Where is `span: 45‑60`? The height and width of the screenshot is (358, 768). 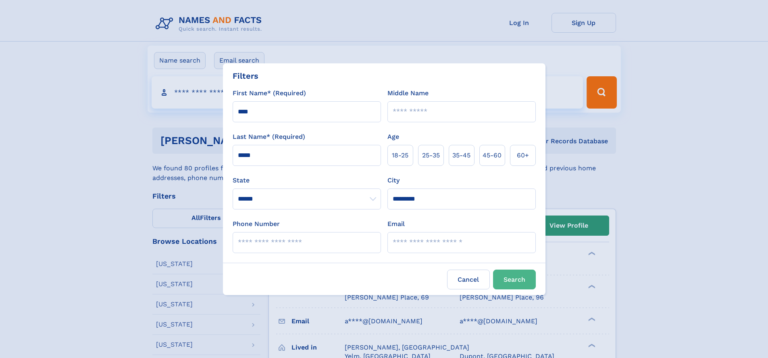
span: 45‑60 is located at coordinates (492, 155).